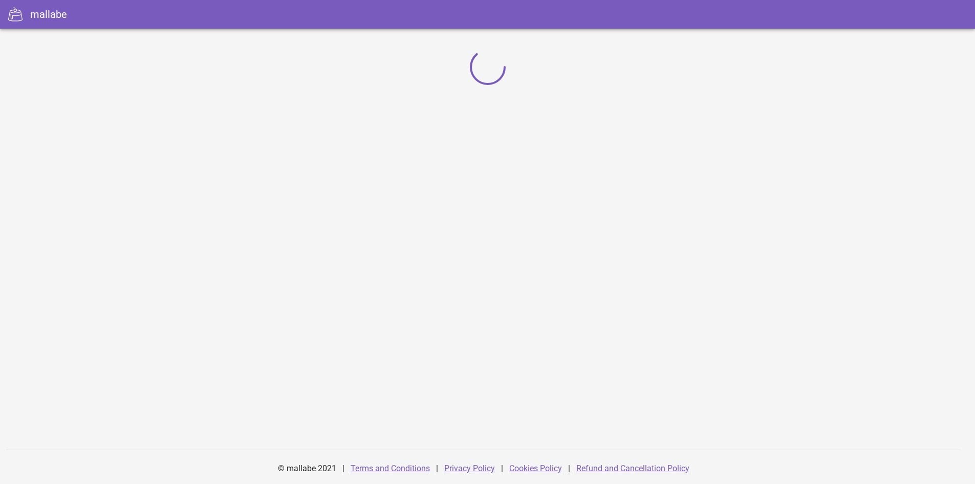 This screenshot has height=484, width=975. What do you see at coordinates (470, 468) in the screenshot?
I see `a: Privacy Policy` at bounding box center [470, 468].